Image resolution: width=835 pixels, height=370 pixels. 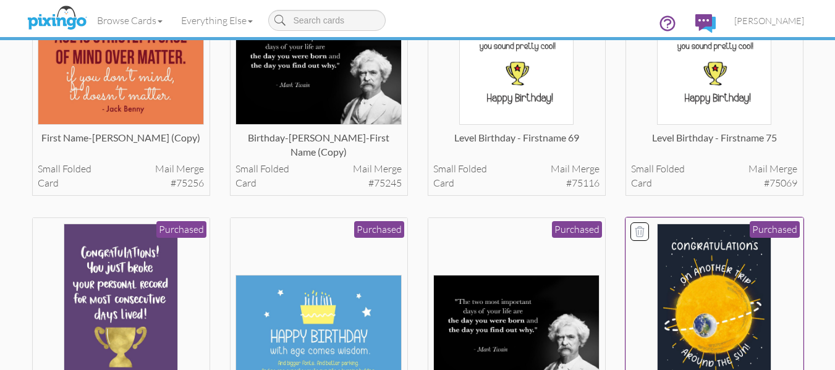 I want to click on img: pixingo logo, so click(x=57, y=19).